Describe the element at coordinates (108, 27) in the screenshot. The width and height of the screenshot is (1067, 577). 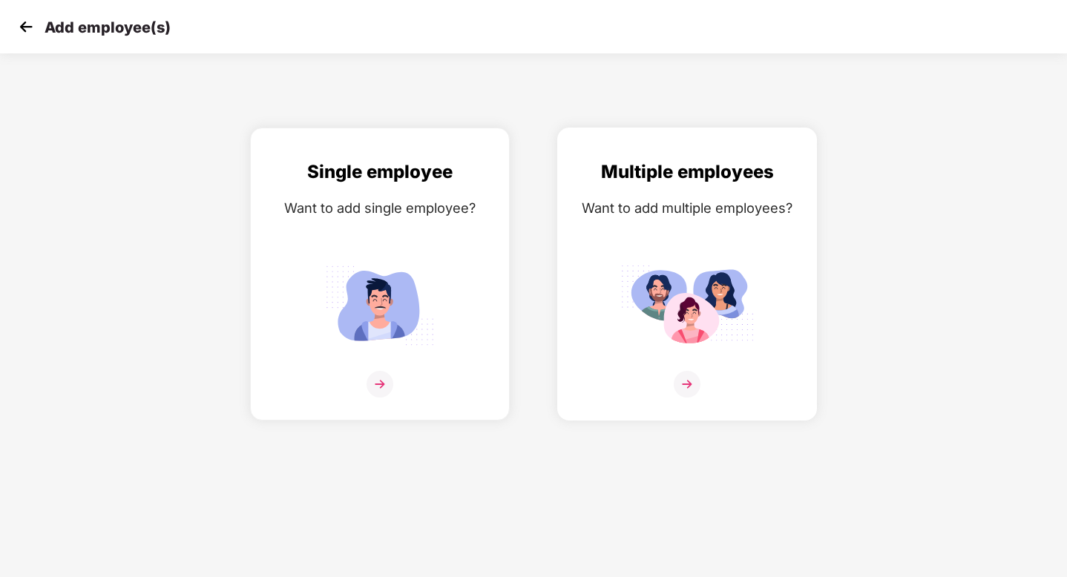
I see `p: Add employee(s)` at that location.